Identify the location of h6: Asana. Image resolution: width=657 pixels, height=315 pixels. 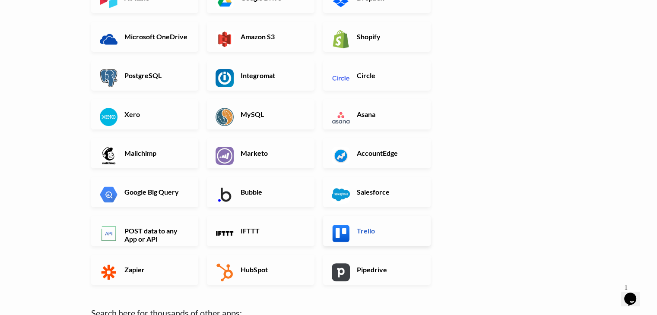
(388, 114).